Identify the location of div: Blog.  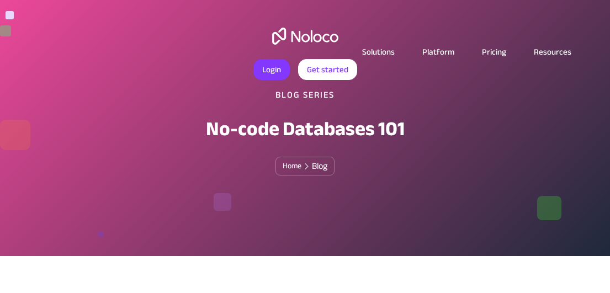
(320, 166).